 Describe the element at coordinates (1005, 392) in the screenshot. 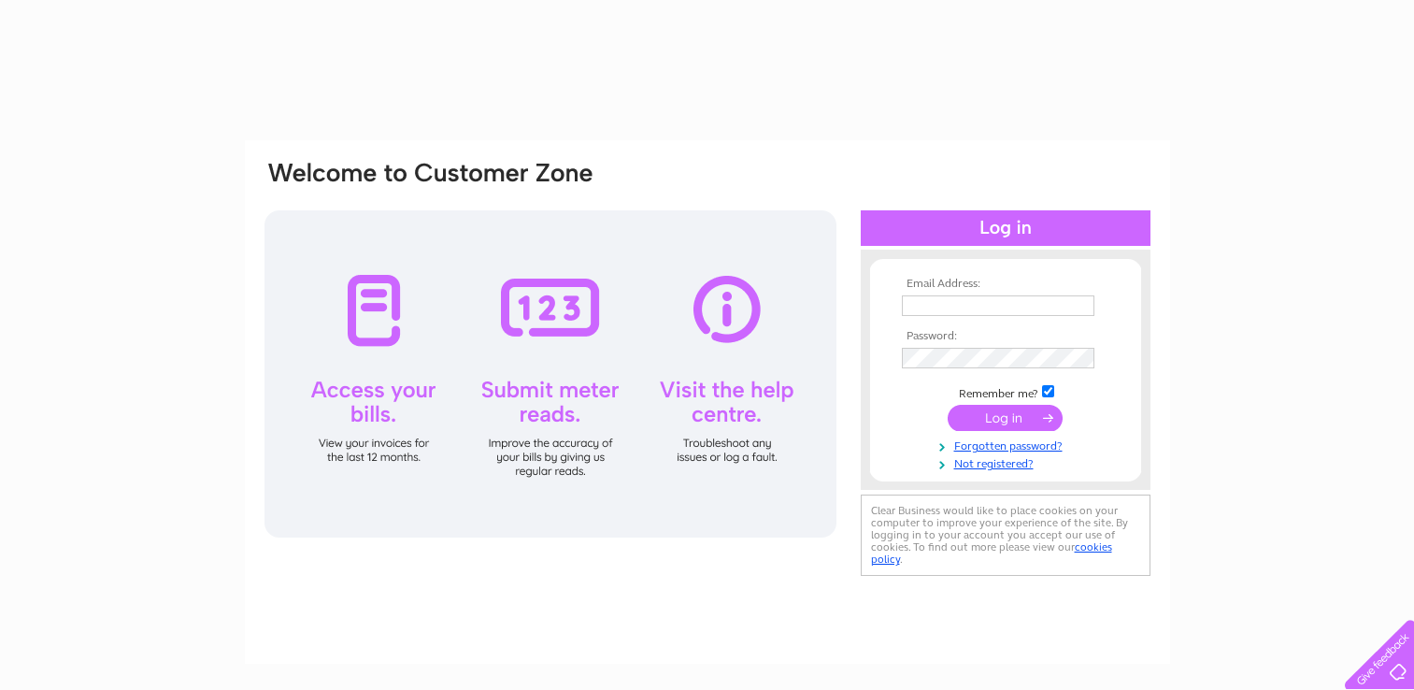

I see `td: Remember me?` at that location.